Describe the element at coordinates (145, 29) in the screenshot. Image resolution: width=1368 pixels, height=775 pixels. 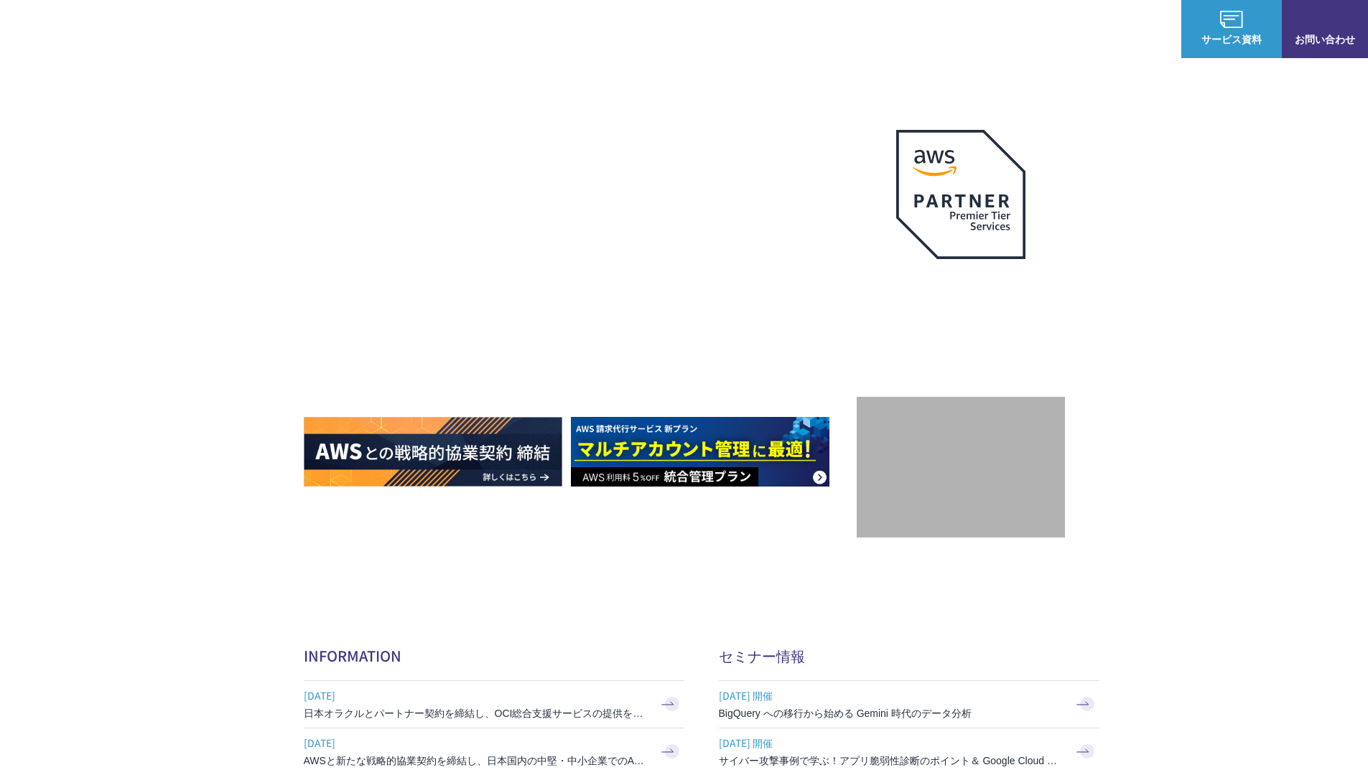
I see `a: AWS総合支援サービス C-Chorus NHN テコラスAWS総合支援サービス` at that location.